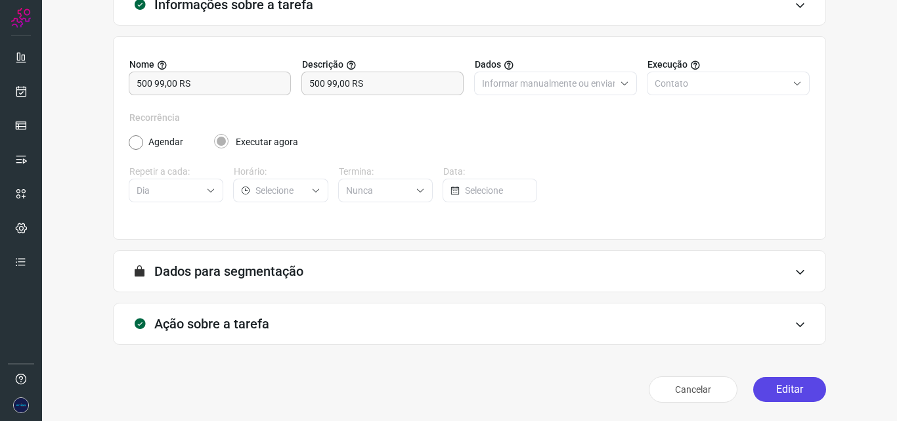 The width and height of the screenshot is (897, 421). I want to click on span: Dados, so click(488, 64).